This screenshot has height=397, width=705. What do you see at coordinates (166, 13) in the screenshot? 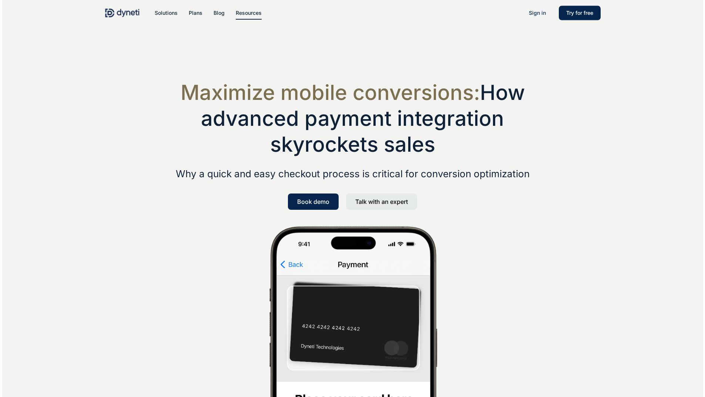
I see `a: Solutions` at bounding box center [166, 13].